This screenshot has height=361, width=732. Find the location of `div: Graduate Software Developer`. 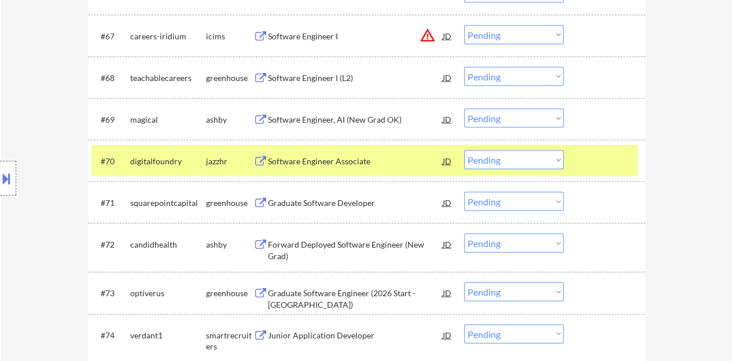

div: Graduate Software Developer is located at coordinates (355, 203).